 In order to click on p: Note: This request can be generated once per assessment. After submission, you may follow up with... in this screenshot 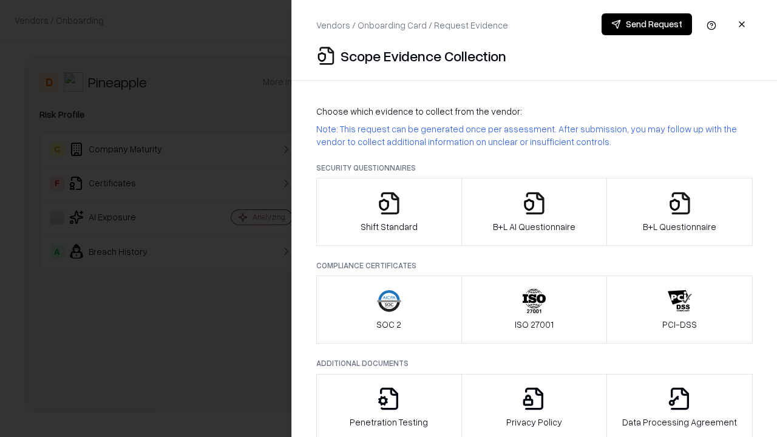, I will do `click(534, 135)`.